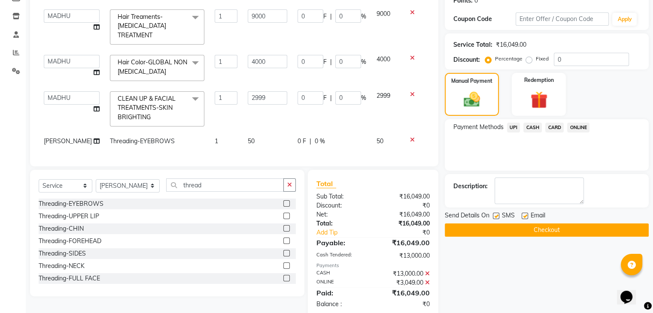 The image size is (653, 313). I want to click on img: _cash.svg, so click(472, 100).